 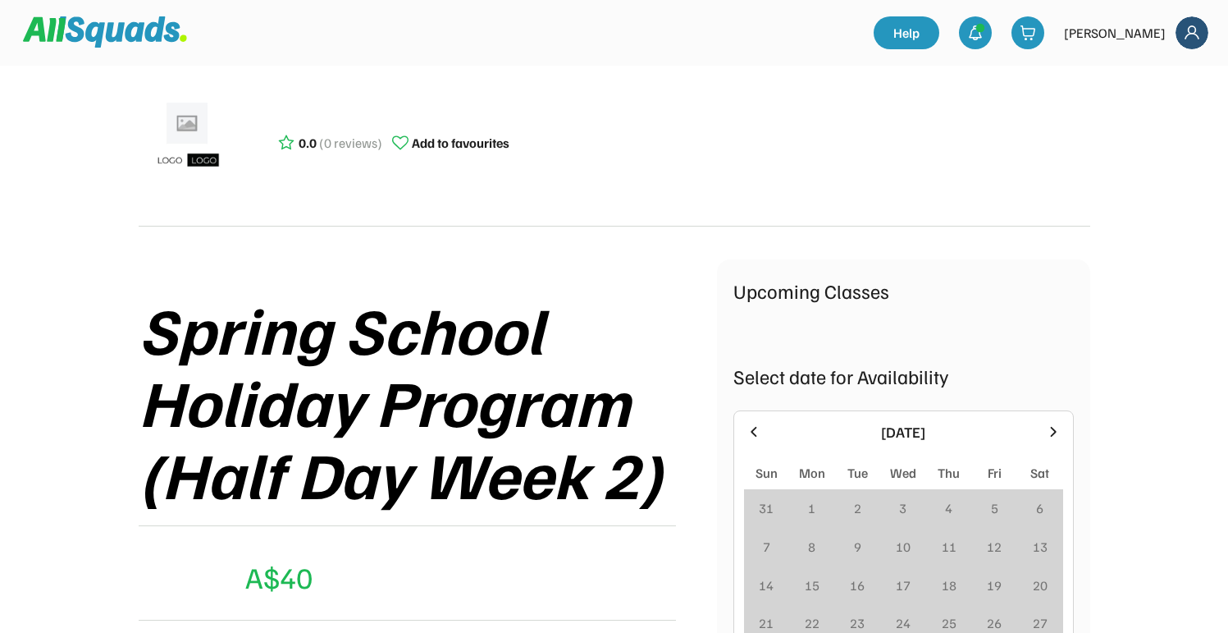 I want to click on div: 10, so click(x=903, y=546).